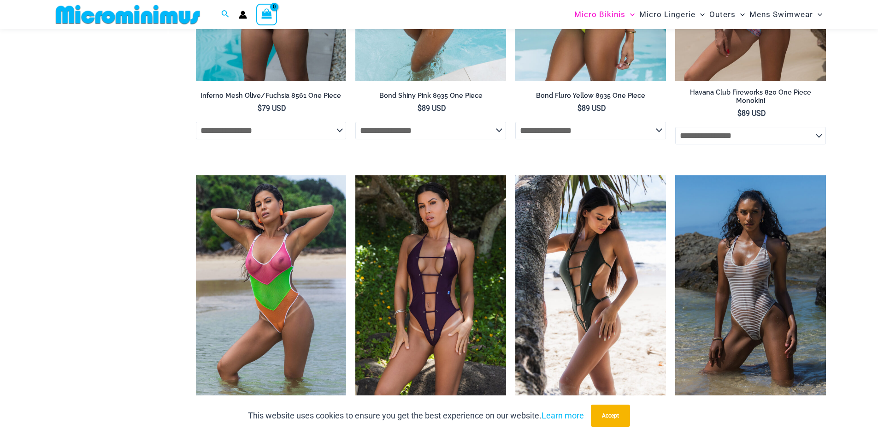  Describe the element at coordinates (668, 14) in the screenshot. I see `span: Micro Lingerie` at that location.